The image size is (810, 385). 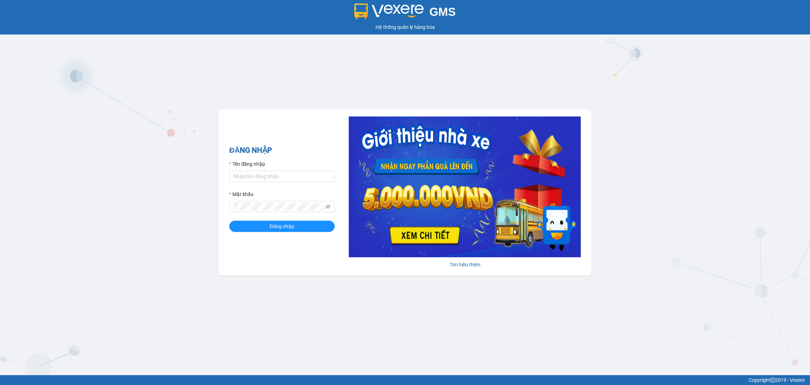 What do you see at coordinates (465, 187) in the screenshot?
I see `img: banner-0` at bounding box center [465, 187].